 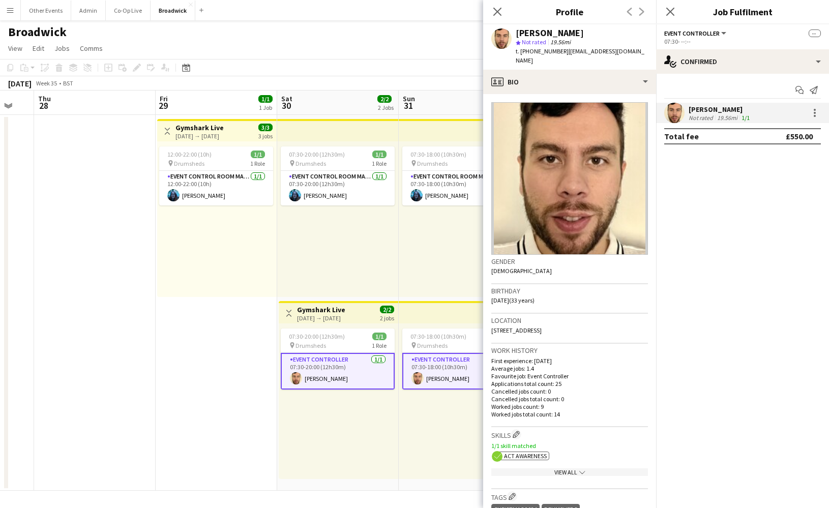 I want to click on h1: Broadwick, so click(x=37, y=32).